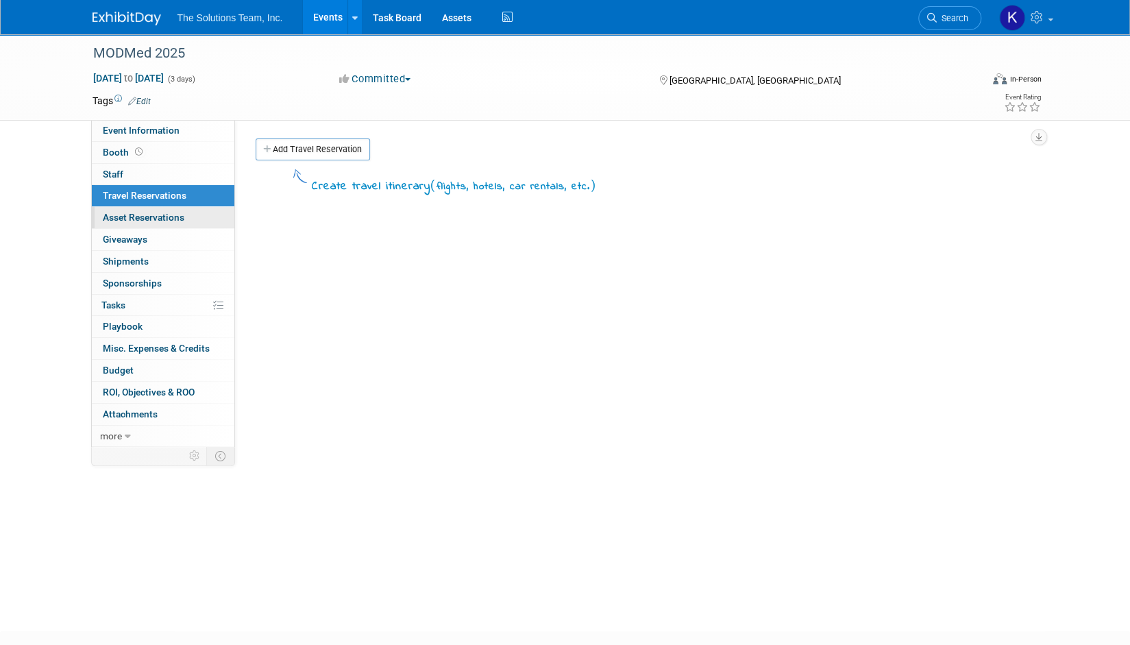 The height and width of the screenshot is (645, 1130). What do you see at coordinates (123, 326) in the screenshot?
I see `span: Playbook` at bounding box center [123, 326].